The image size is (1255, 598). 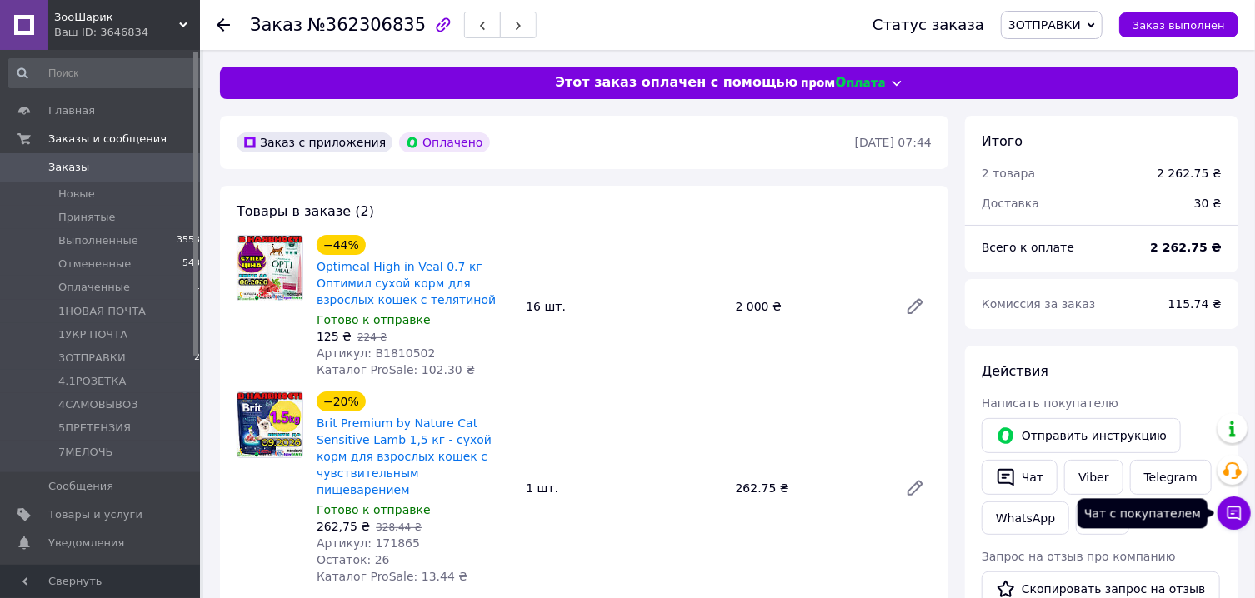 I want to click on a: Optimeal High in Veal 0.7 кг Оптимил сухой корм для взрослых кошек с телятиной, so click(x=406, y=283).